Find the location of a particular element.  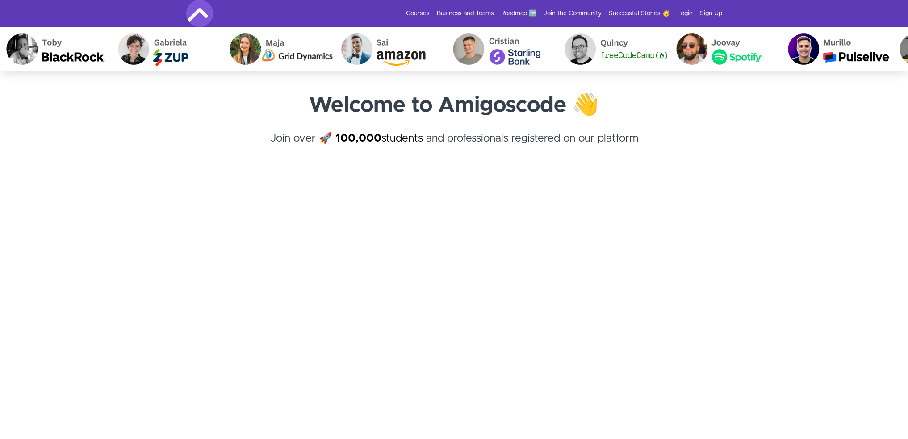

a: Join the Community is located at coordinates (573, 13).